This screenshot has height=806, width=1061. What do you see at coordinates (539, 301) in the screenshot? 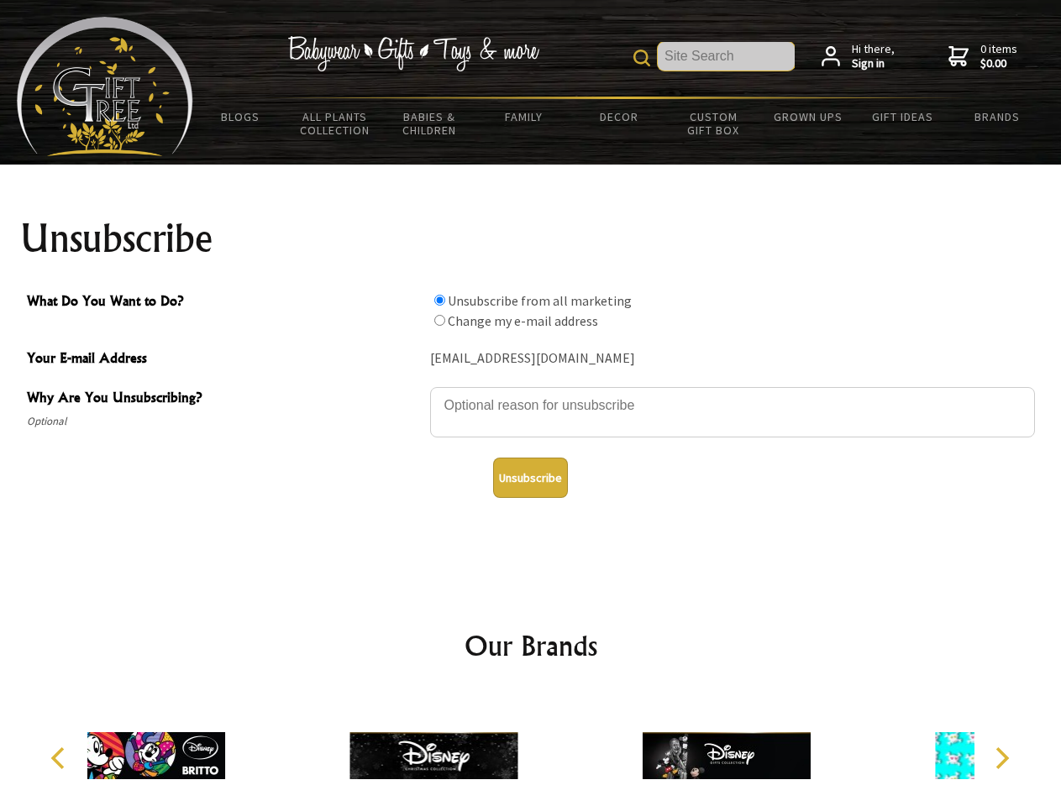
I see `label: Unsubscribe from all marketing` at bounding box center [539, 301].